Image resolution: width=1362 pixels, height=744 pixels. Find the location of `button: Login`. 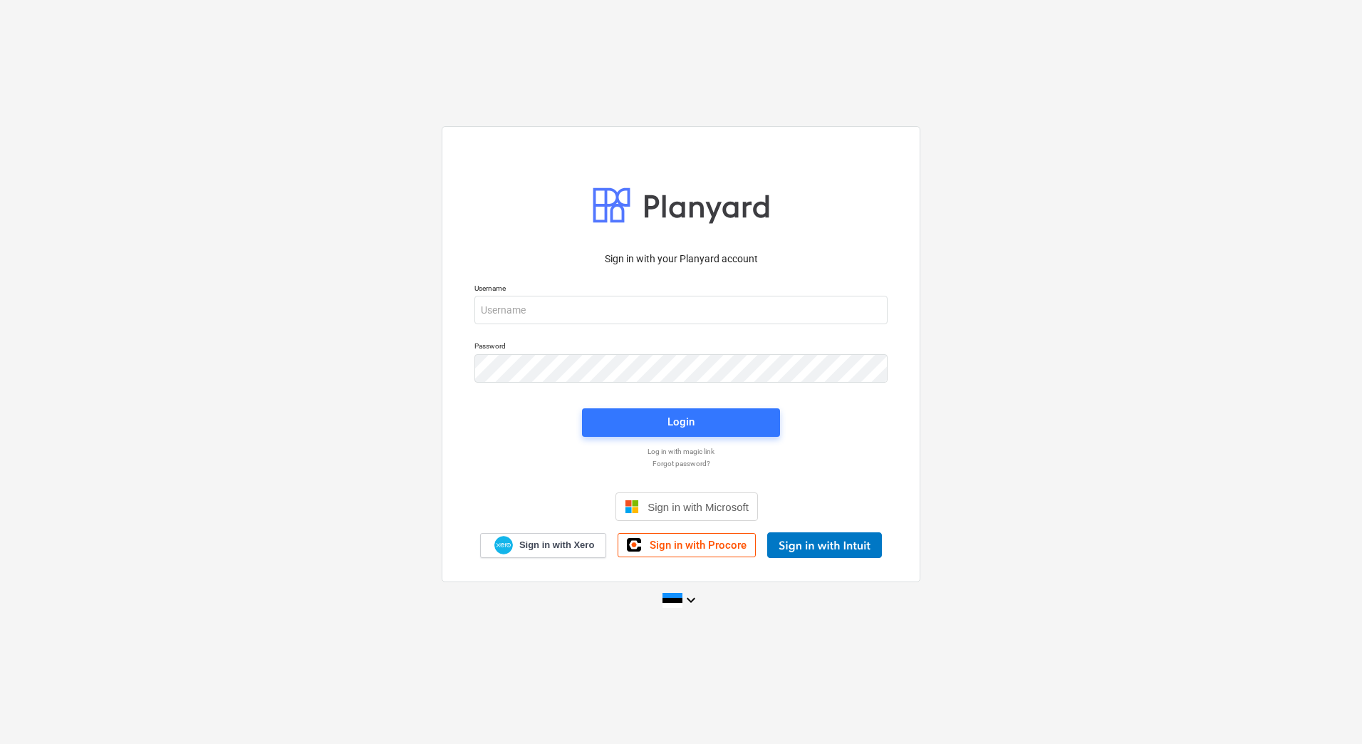

button: Login is located at coordinates (681, 422).